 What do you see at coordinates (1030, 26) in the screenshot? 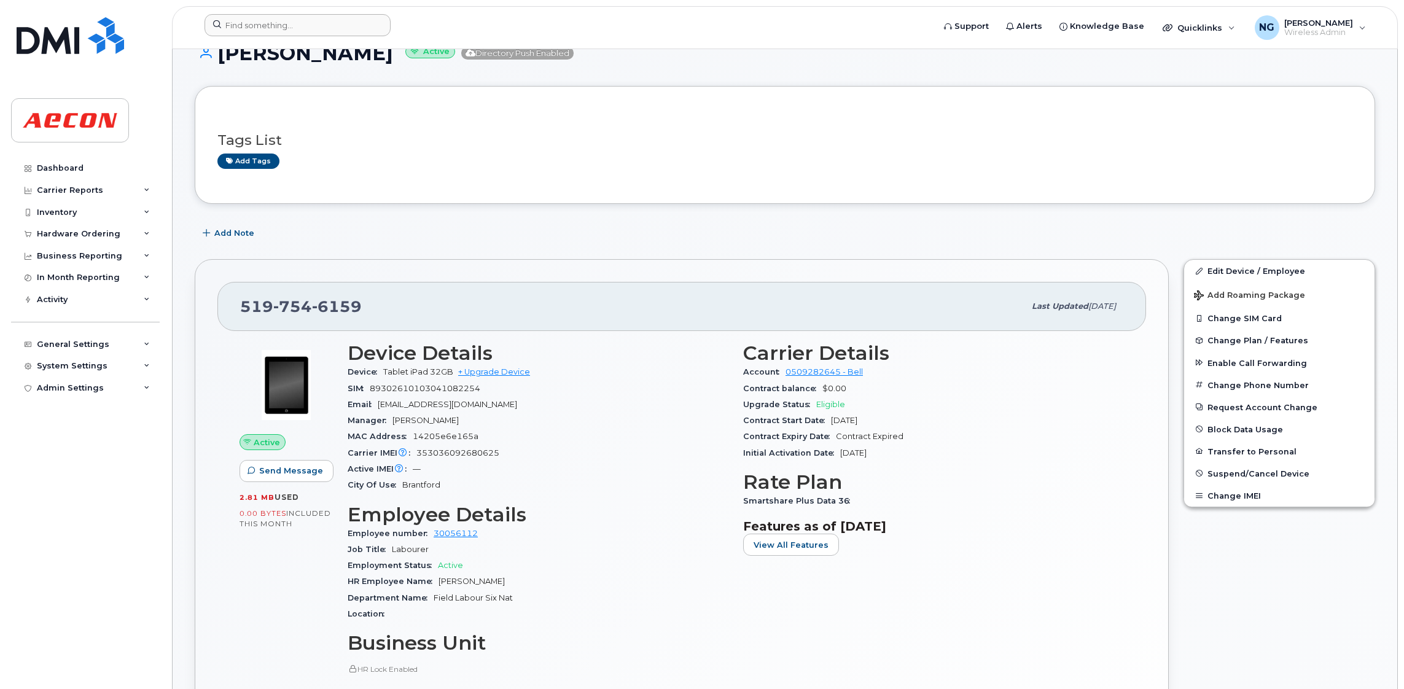
I see `span: Alerts` at bounding box center [1030, 26].